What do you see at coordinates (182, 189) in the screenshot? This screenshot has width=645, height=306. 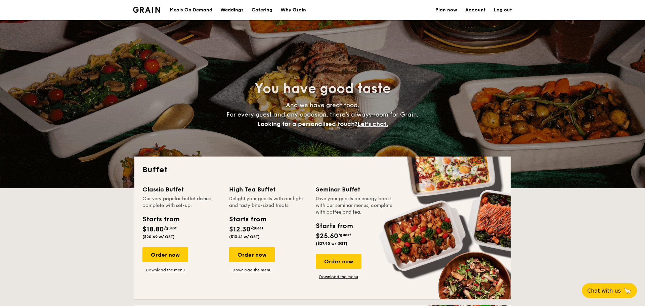 I see `div: Classic Buffet` at bounding box center [182, 189].